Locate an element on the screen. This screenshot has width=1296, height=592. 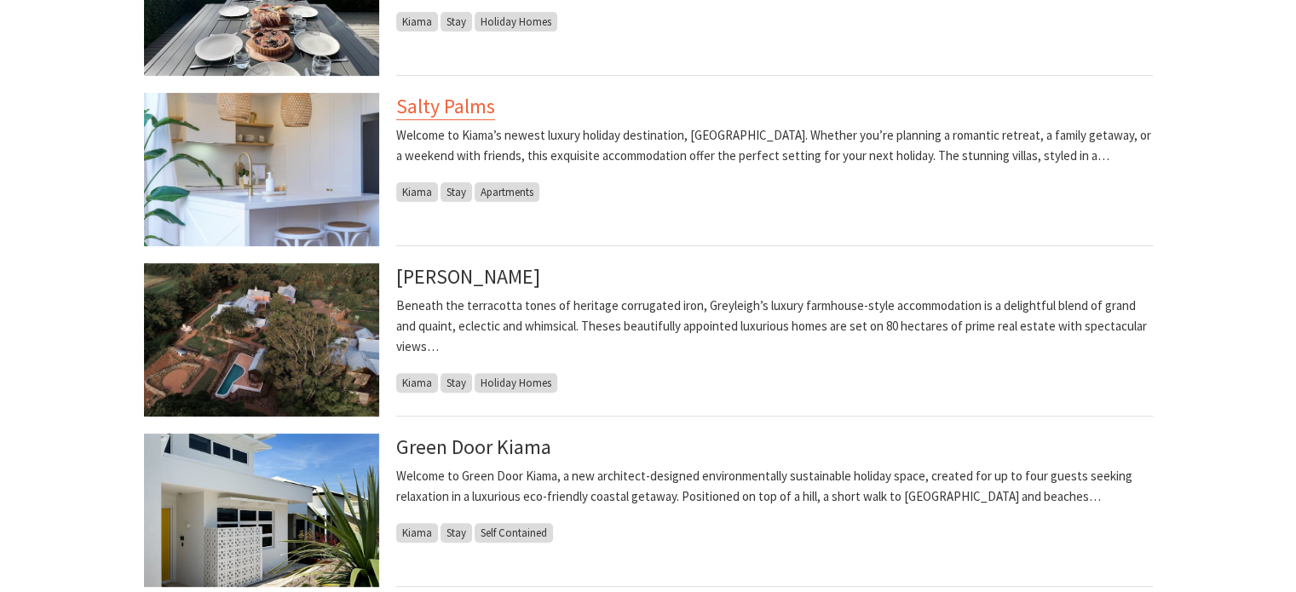
img: Greyleigh is located at coordinates (262, 340).